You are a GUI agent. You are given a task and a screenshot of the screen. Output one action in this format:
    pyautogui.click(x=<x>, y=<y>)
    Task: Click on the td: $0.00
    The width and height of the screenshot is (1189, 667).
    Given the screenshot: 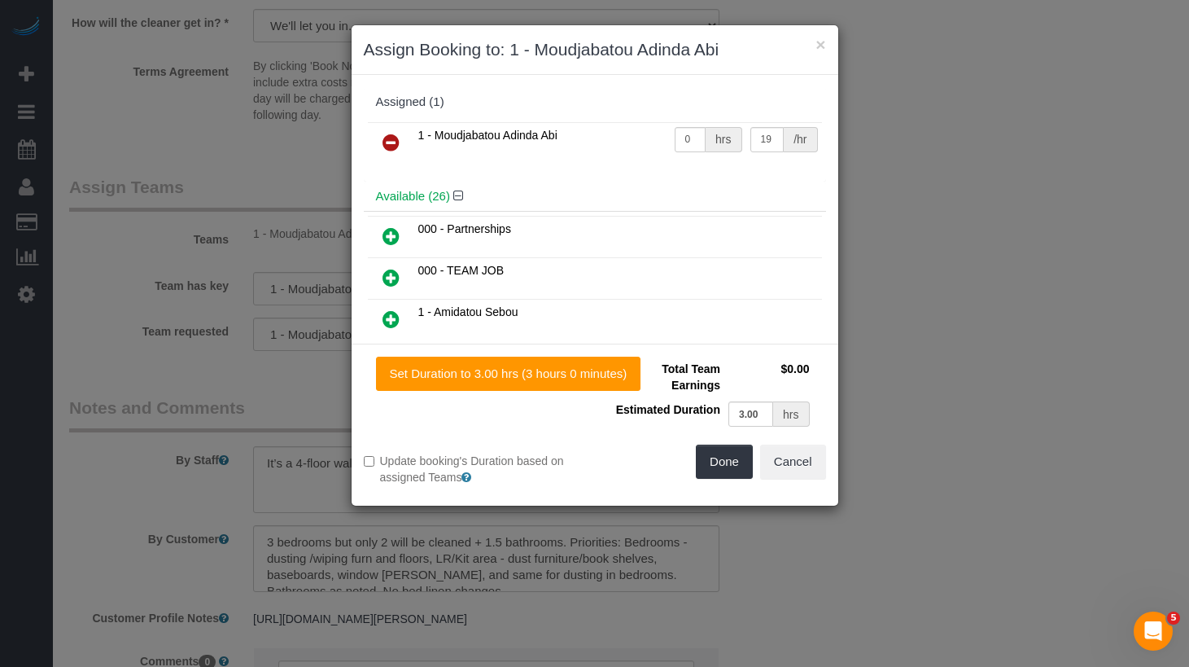 What is the action you would take?
    pyautogui.click(x=769, y=377)
    